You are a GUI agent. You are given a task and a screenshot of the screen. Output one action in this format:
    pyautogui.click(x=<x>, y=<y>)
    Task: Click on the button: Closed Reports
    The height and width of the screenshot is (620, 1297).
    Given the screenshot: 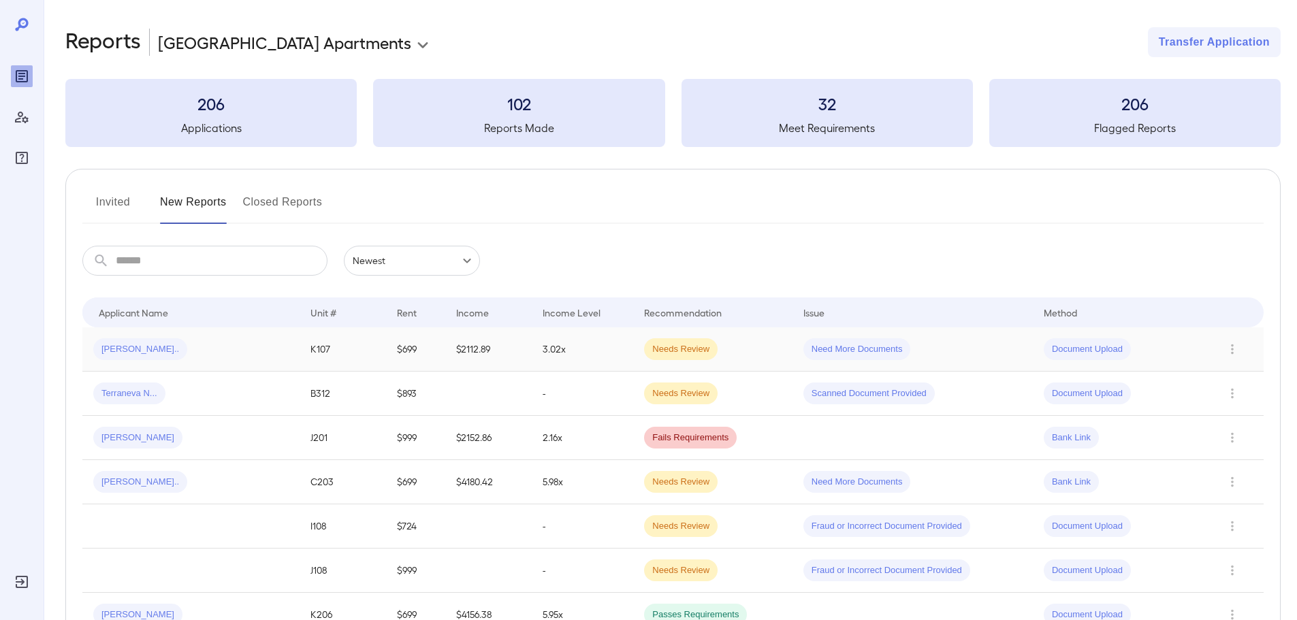 What is the action you would take?
    pyautogui.click(x=283, y=208)
    